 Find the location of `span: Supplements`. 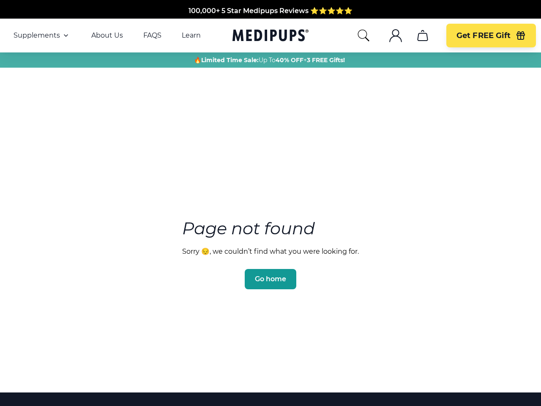

span: Supplements is located at coordinates (37, 36).